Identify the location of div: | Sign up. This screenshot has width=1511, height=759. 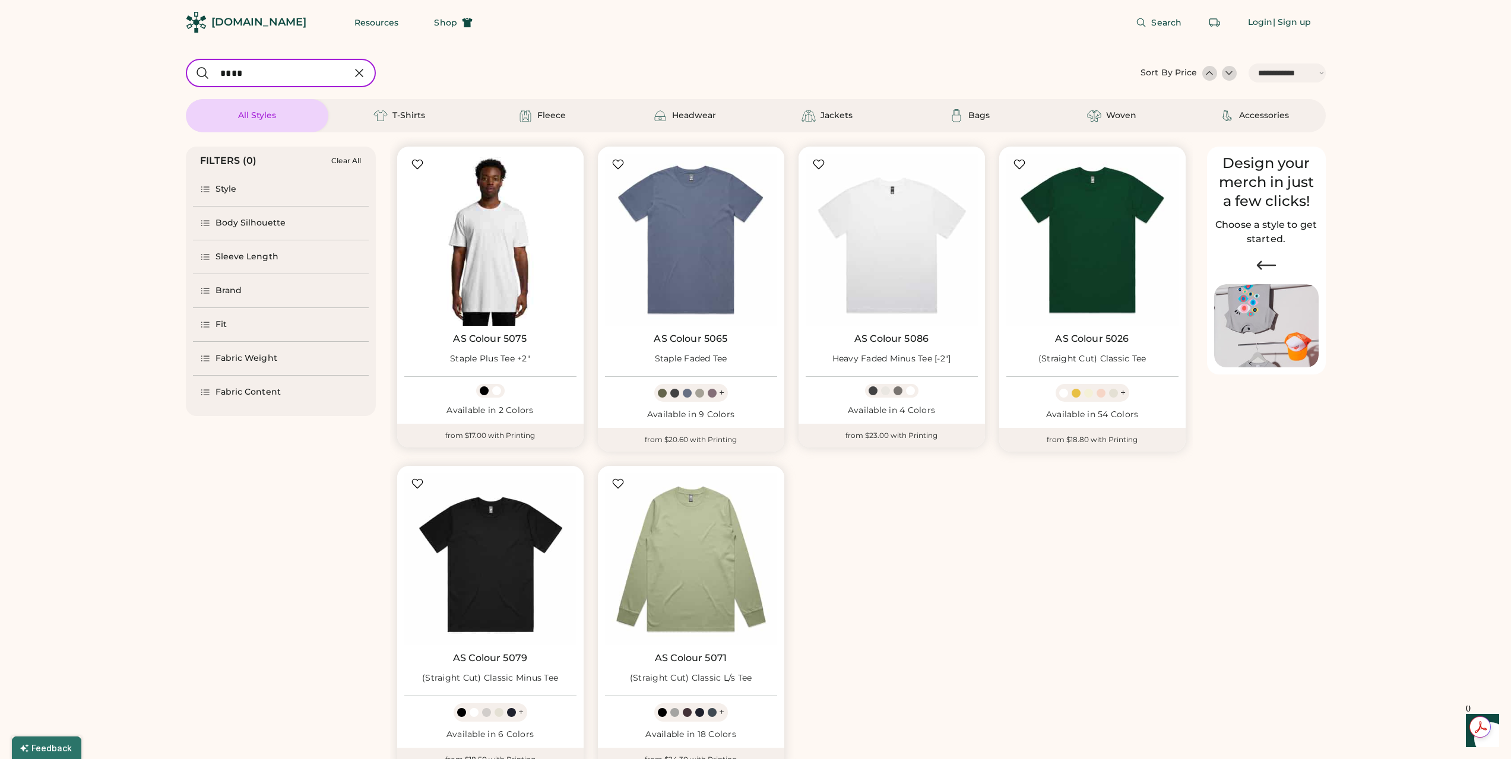
(1292, 23).